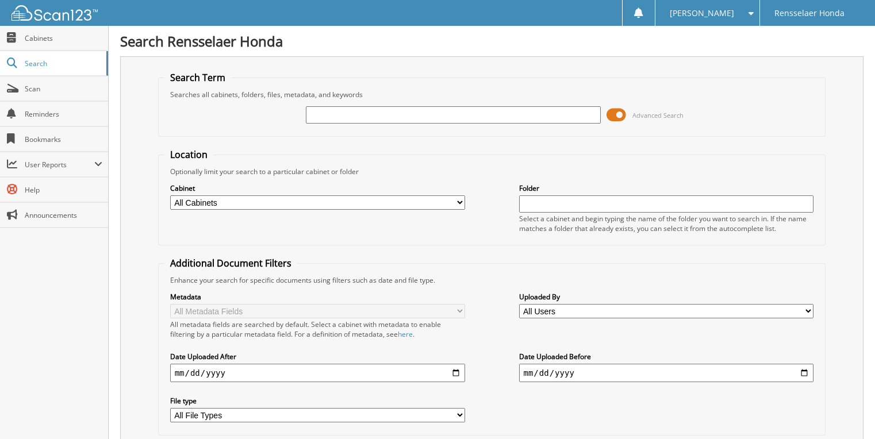 The width and height of the screenshot is (875, 439). Describe the element at coordinates (658, 115) in the screenshot. I see `span: Advanced Search` at that location.